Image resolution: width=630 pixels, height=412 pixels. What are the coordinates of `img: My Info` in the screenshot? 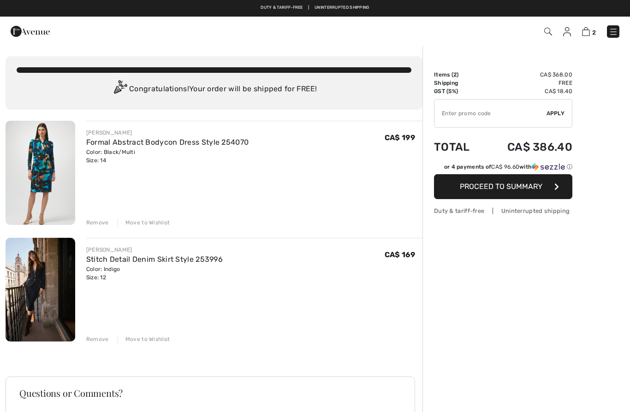 It's located at (567, 32).